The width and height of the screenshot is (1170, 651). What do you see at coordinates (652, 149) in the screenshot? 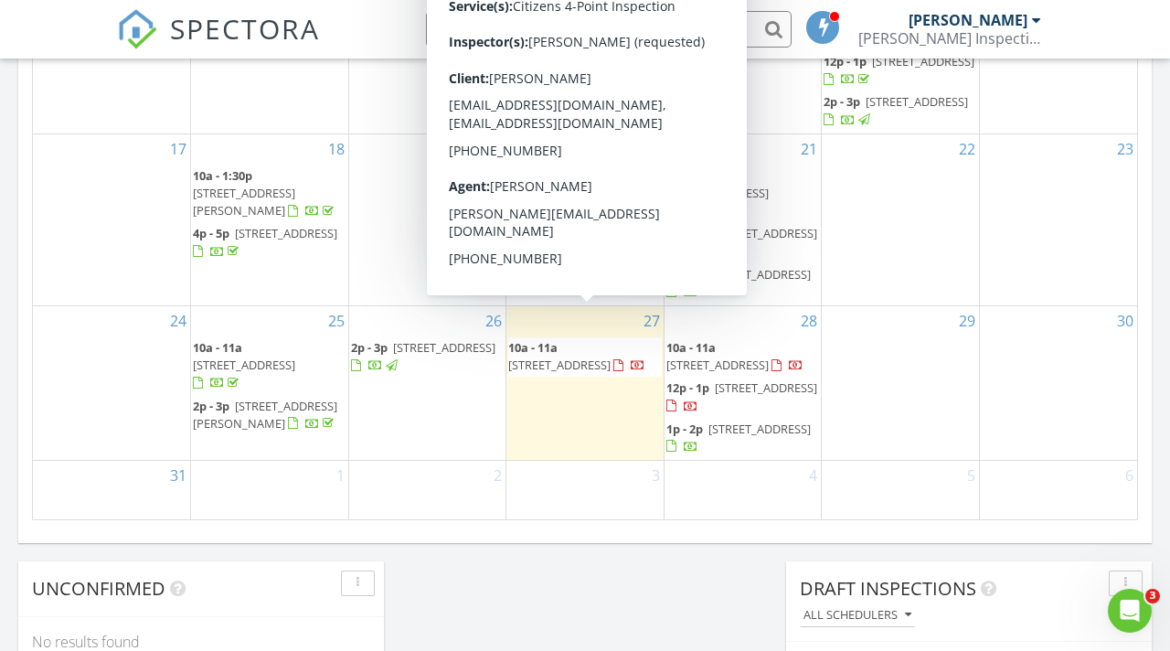
I see `a: Go to August 20, 2025` at bounding box center [652, 149].